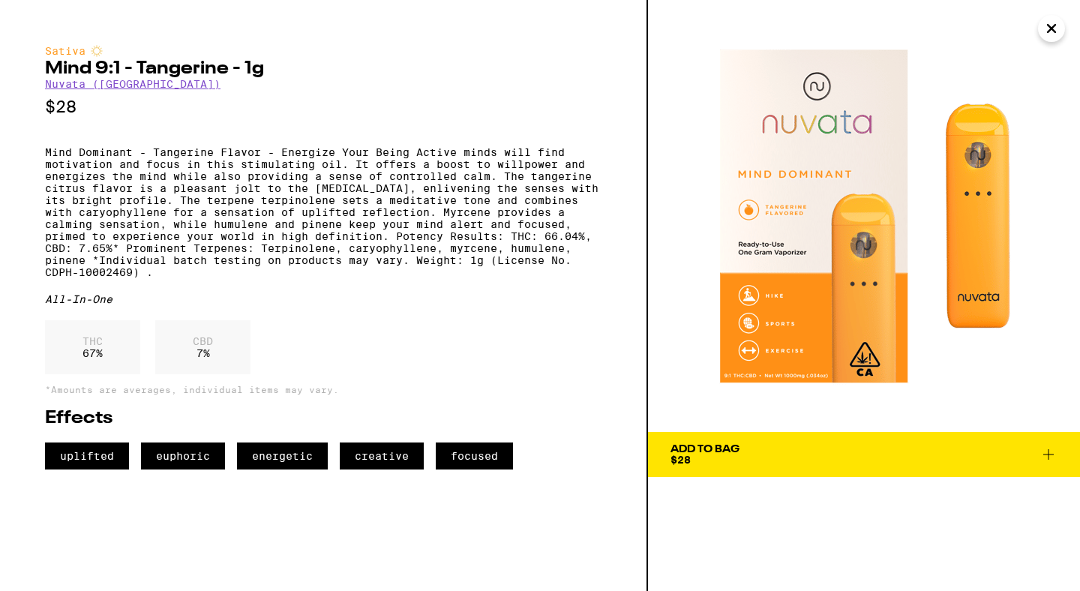 The height and width of the screenshot is (591, 1080). Describe the element at coordinates (323, 51) in the screenshot. I see `div: Sativa` at that location.